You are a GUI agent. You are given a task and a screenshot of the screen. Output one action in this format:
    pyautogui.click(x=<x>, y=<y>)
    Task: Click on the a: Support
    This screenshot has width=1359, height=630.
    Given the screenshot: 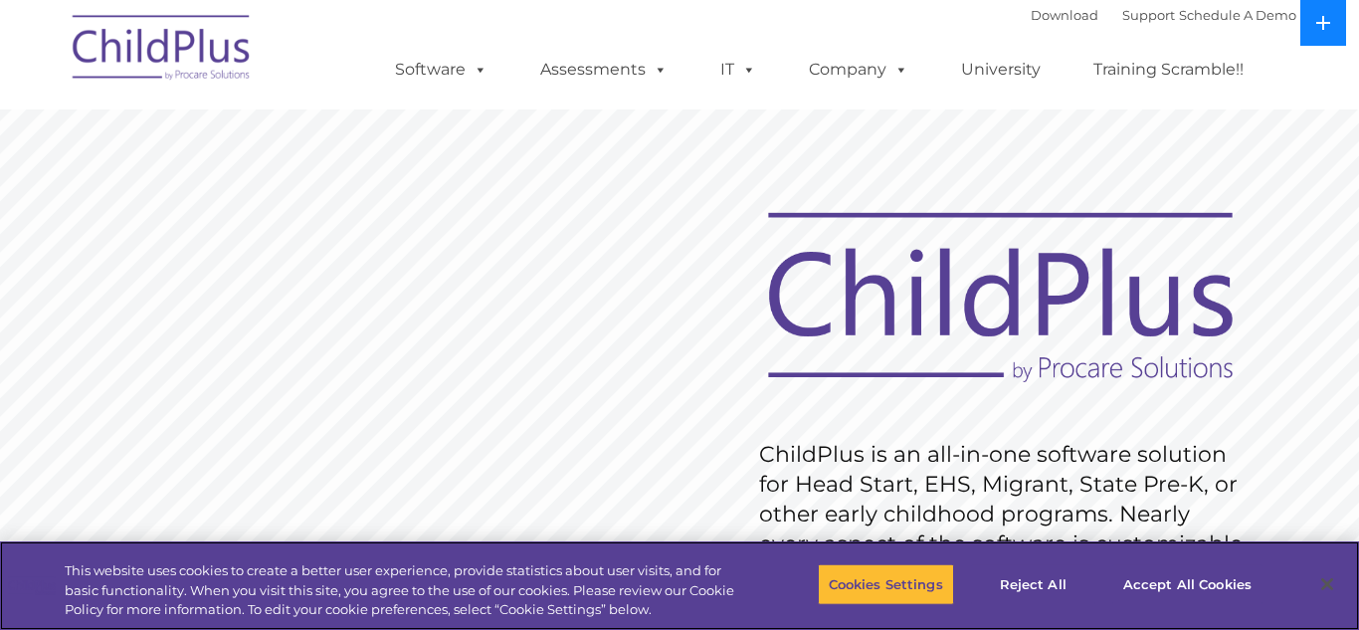 What is the action you would take?
    pyautogui.click(x=1148, y=15)
    